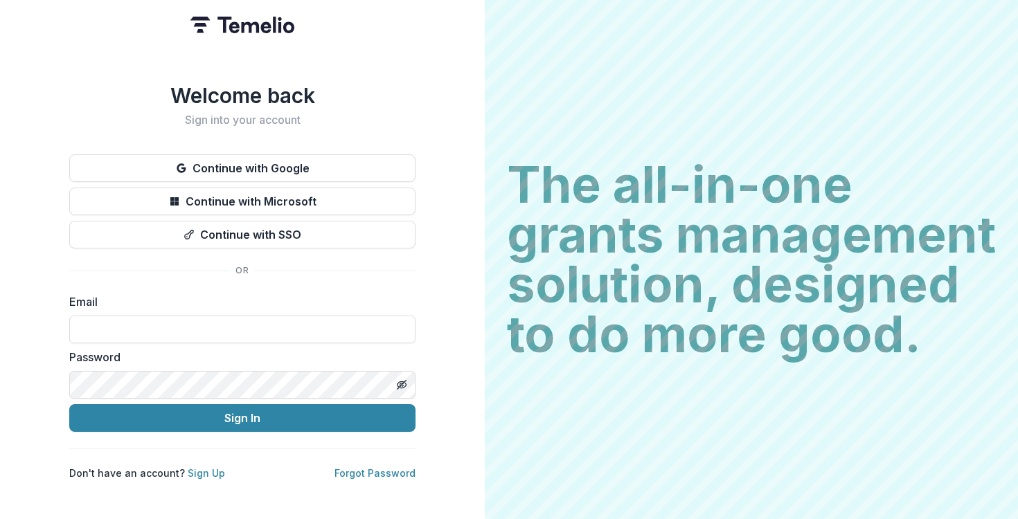  What do you see at coordinates (242, 235) in the screenshot?
I see `button: Continue with SSO` at bounding box center [242, 235].